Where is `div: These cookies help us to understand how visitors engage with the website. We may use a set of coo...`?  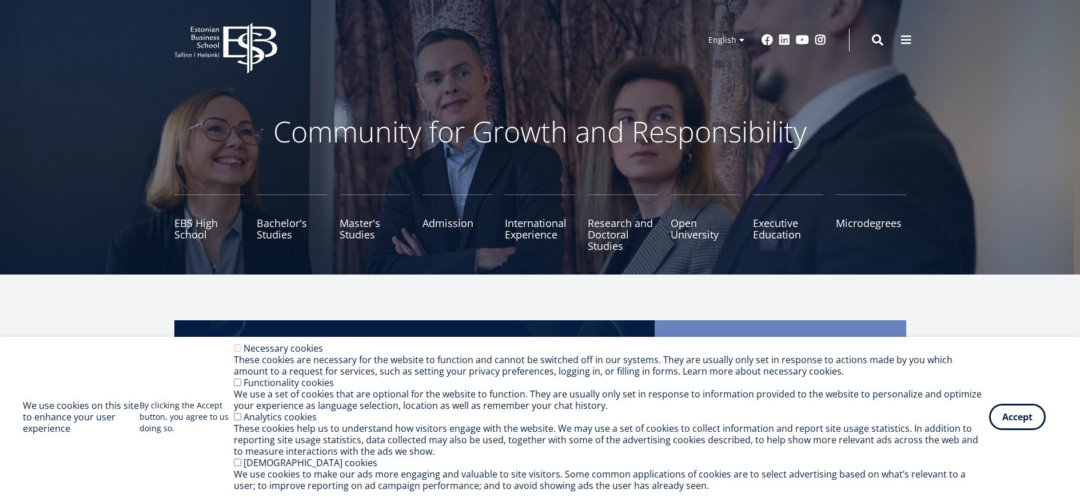 div: These cookies help us to understand how visitors engage with the website. We may use a set of coo... is located at coordinates (611, 440).